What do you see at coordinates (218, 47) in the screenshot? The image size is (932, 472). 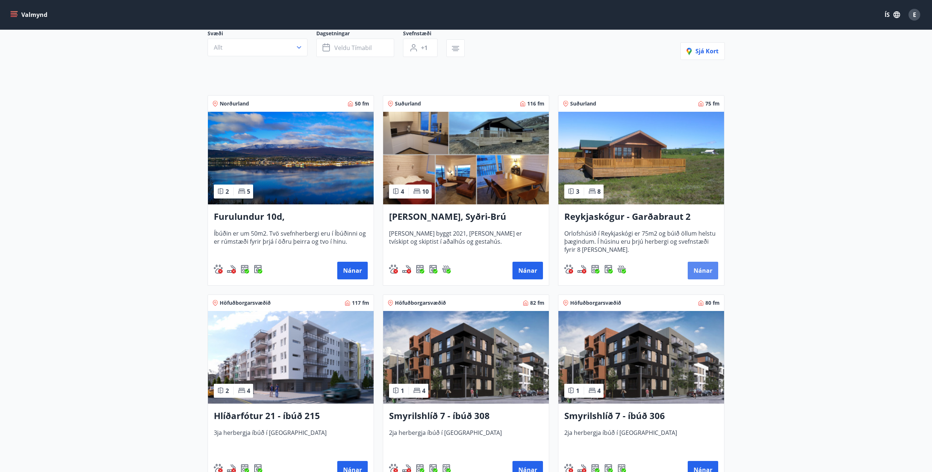 I see `span: Allt` at bounding box center [218, 47].